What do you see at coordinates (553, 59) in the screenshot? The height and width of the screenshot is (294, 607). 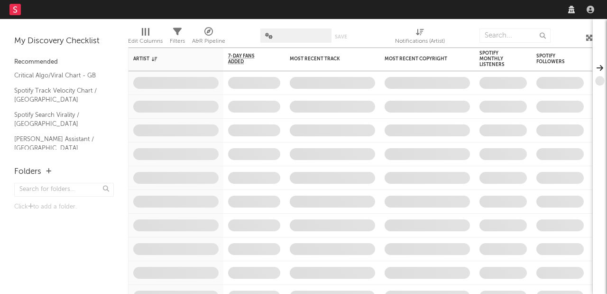 I see `div: Spotify Followers` at bounding box center [553, 59].